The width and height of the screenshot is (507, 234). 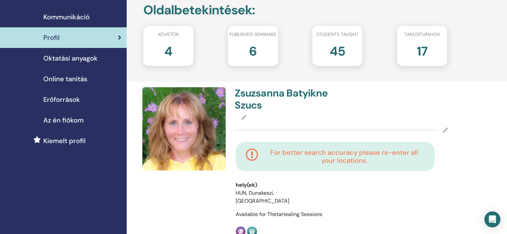 What do you see at coordinates (337, 34) in the screenshot?
I see `span: Students taught` at bounding box center [337, 34].